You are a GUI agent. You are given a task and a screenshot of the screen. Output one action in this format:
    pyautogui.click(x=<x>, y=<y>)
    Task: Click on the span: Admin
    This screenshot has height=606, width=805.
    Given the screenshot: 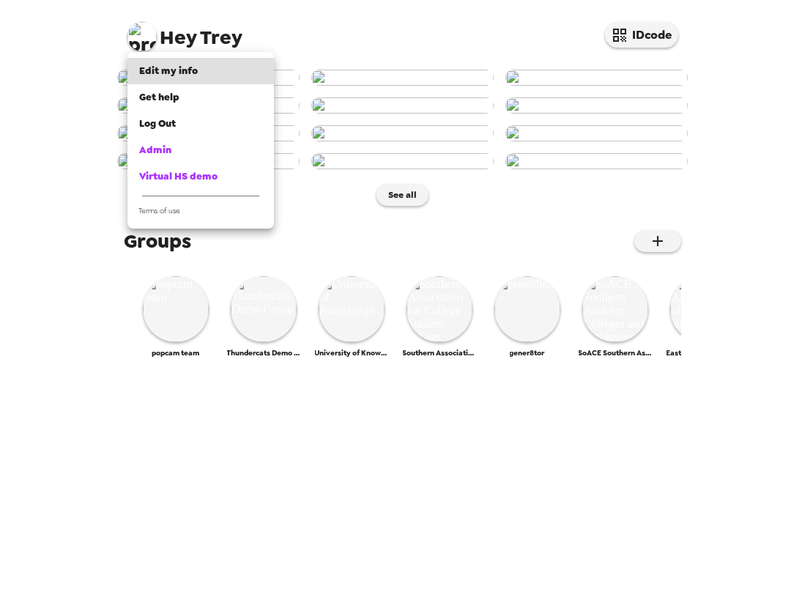 What is the action you would take?
    pyautogui.click(x=155, y=150)
    